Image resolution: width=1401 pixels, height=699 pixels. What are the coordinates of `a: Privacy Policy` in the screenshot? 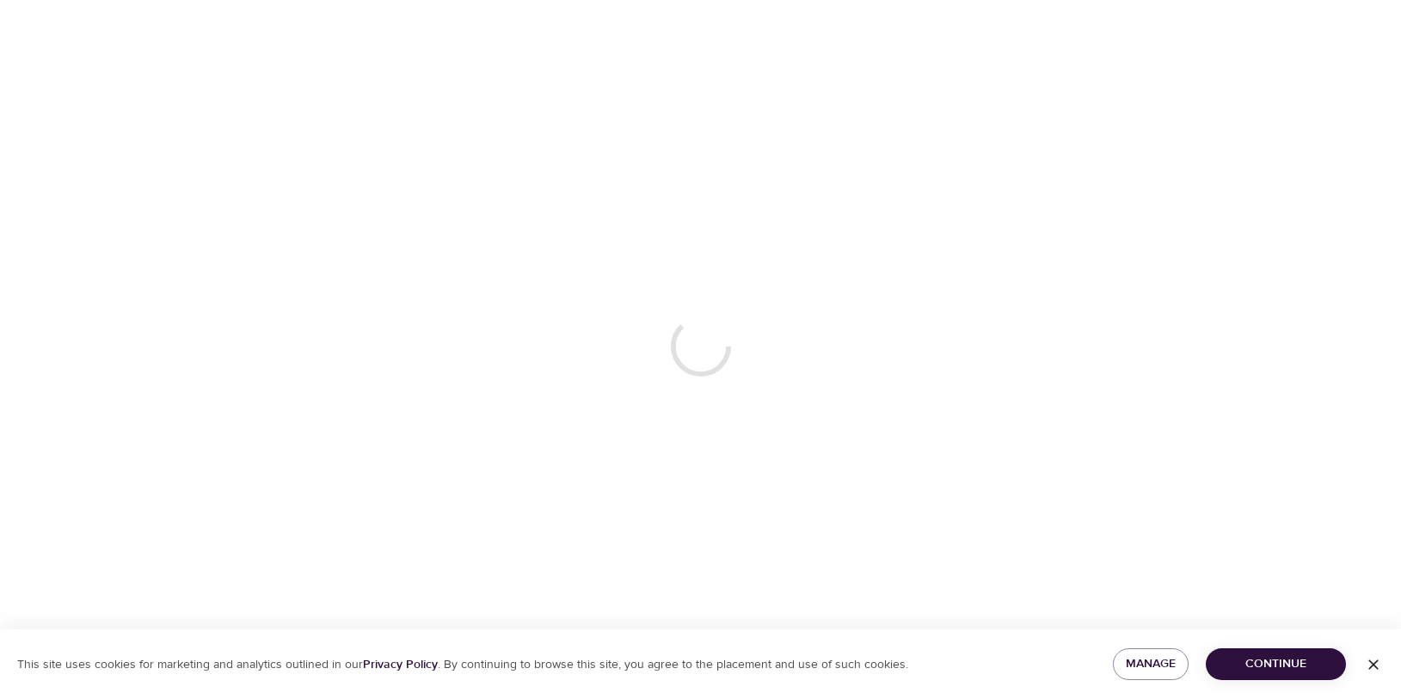 It's located at (400, 665).